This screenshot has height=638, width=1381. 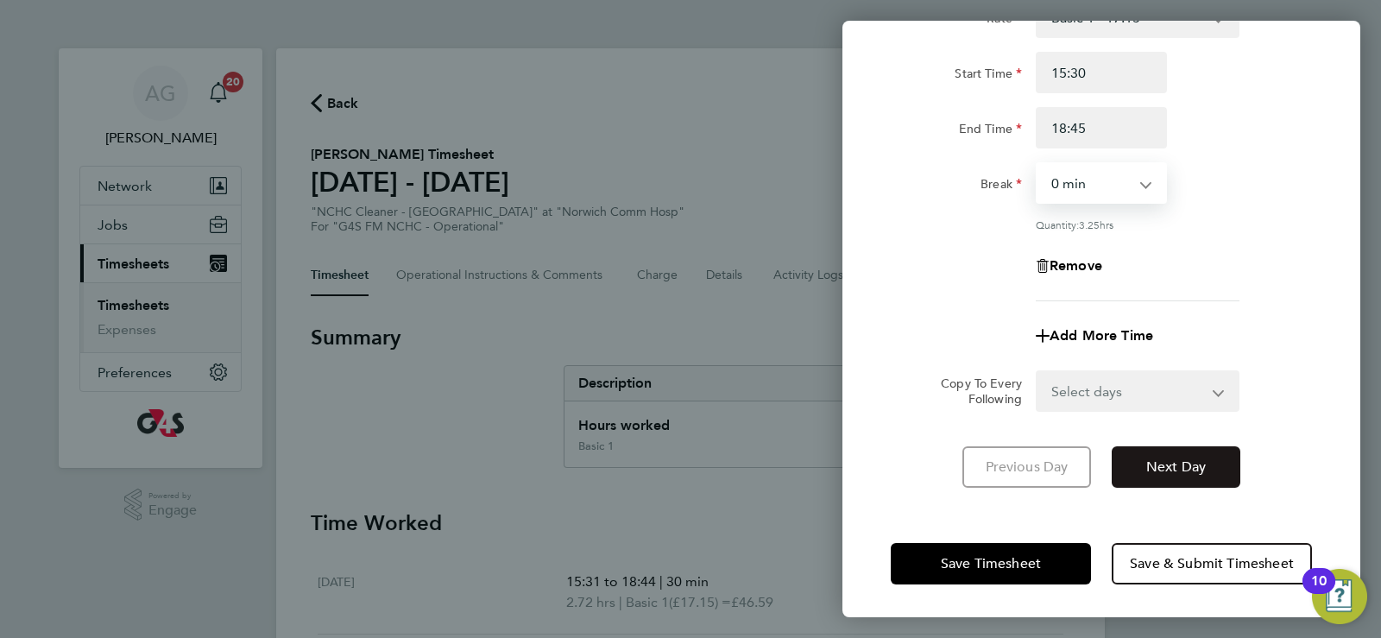 What do you see at coordinates (1102, 335) in the screenshot?
I see `span: Add More Time` at bounding box center [1102, 335].